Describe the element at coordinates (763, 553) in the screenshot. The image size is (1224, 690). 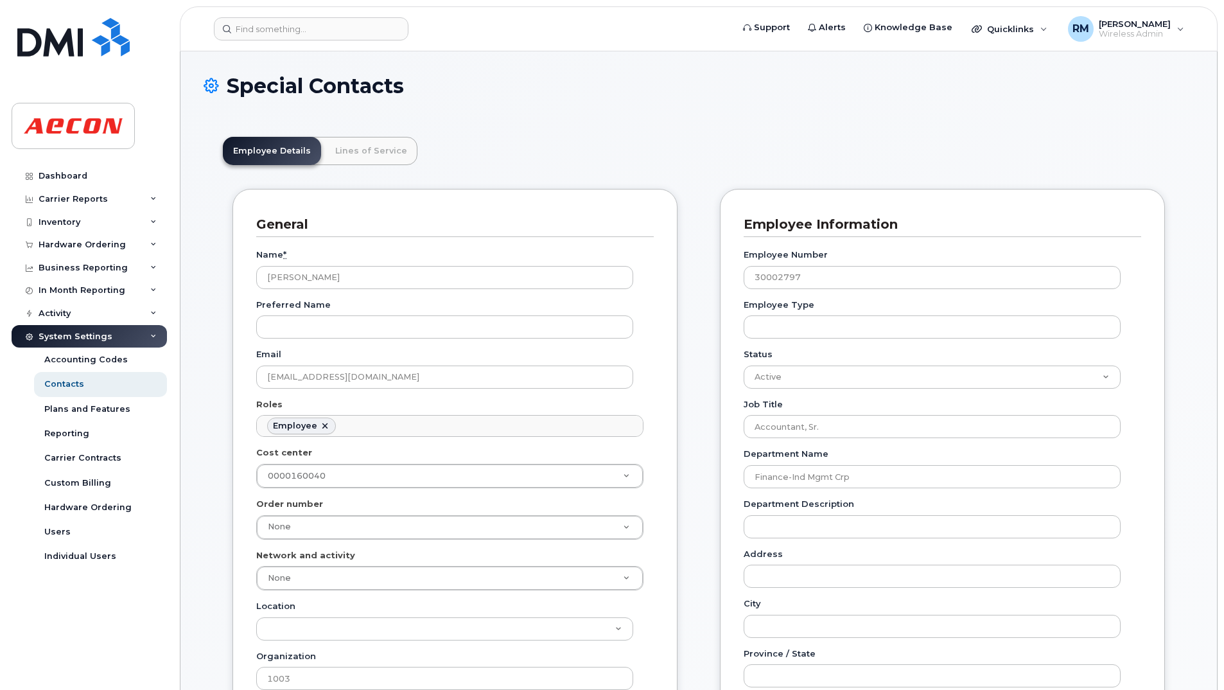
I see `label: Address` at that location.